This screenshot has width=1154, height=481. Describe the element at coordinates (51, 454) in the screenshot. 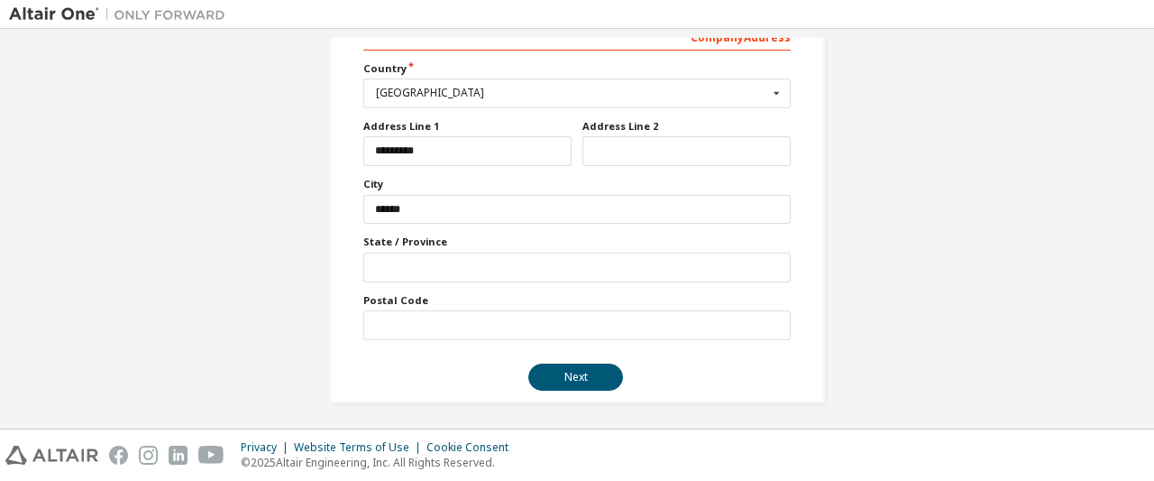

I see `img: altair_logo.svg` at that location.